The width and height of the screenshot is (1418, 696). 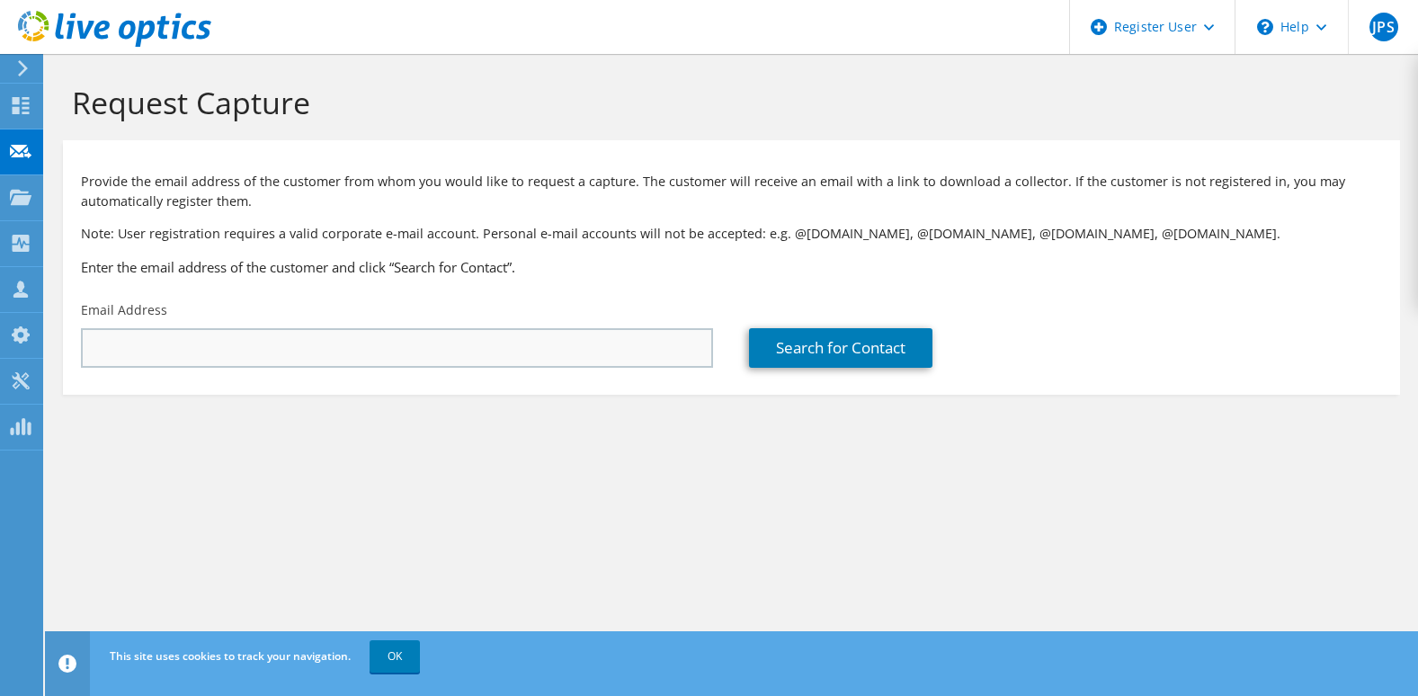 What do you see at coordinates (1384, 27) in the screenshot?
I see `span: JPS` at bounding box center [1384, 27].